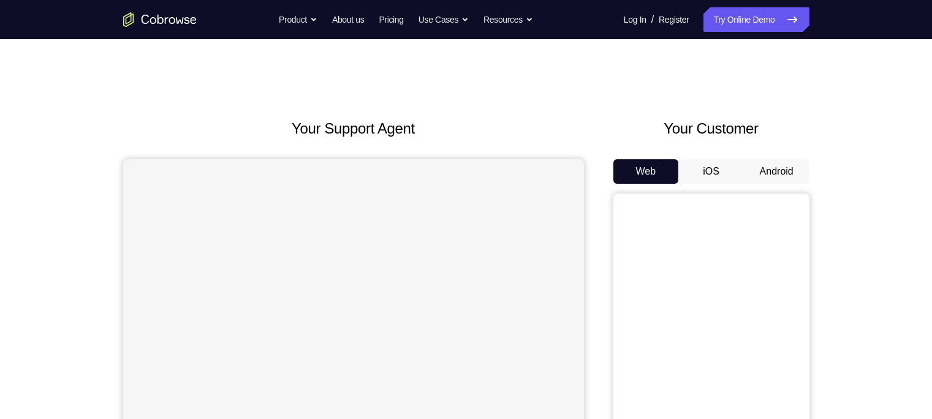 The width and height of the screenshot is (932, 419). I want to click on a: Register, so click(673, 20).